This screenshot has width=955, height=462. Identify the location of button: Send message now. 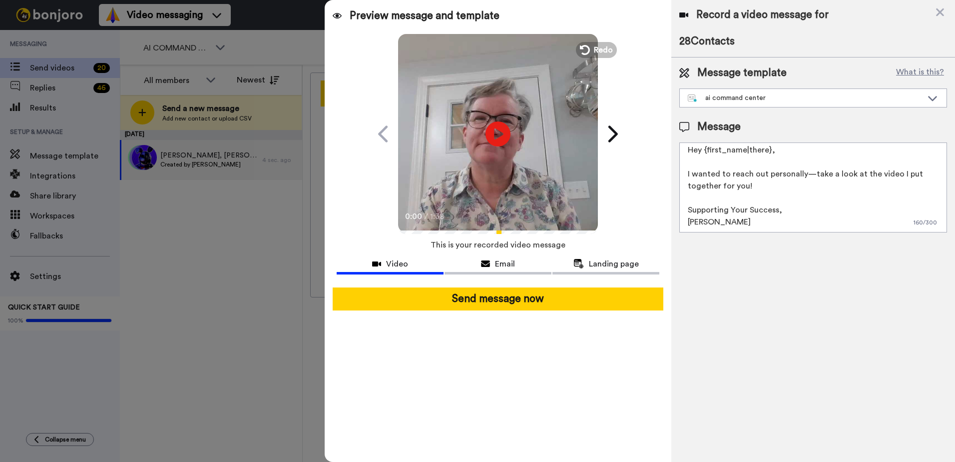
(498, 299).